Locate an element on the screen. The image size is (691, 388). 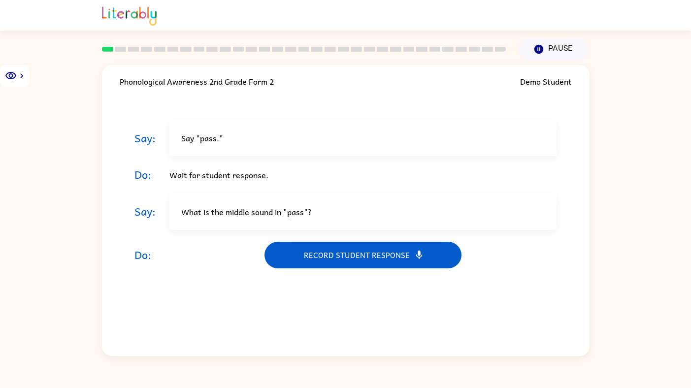
button: Record student response is located at coordinates (363, 255).